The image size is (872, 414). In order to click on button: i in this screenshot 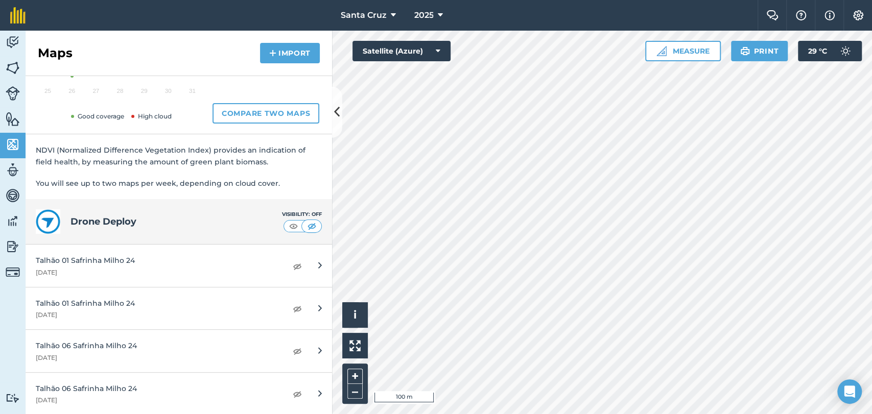, I will do `click(355, 315)`.